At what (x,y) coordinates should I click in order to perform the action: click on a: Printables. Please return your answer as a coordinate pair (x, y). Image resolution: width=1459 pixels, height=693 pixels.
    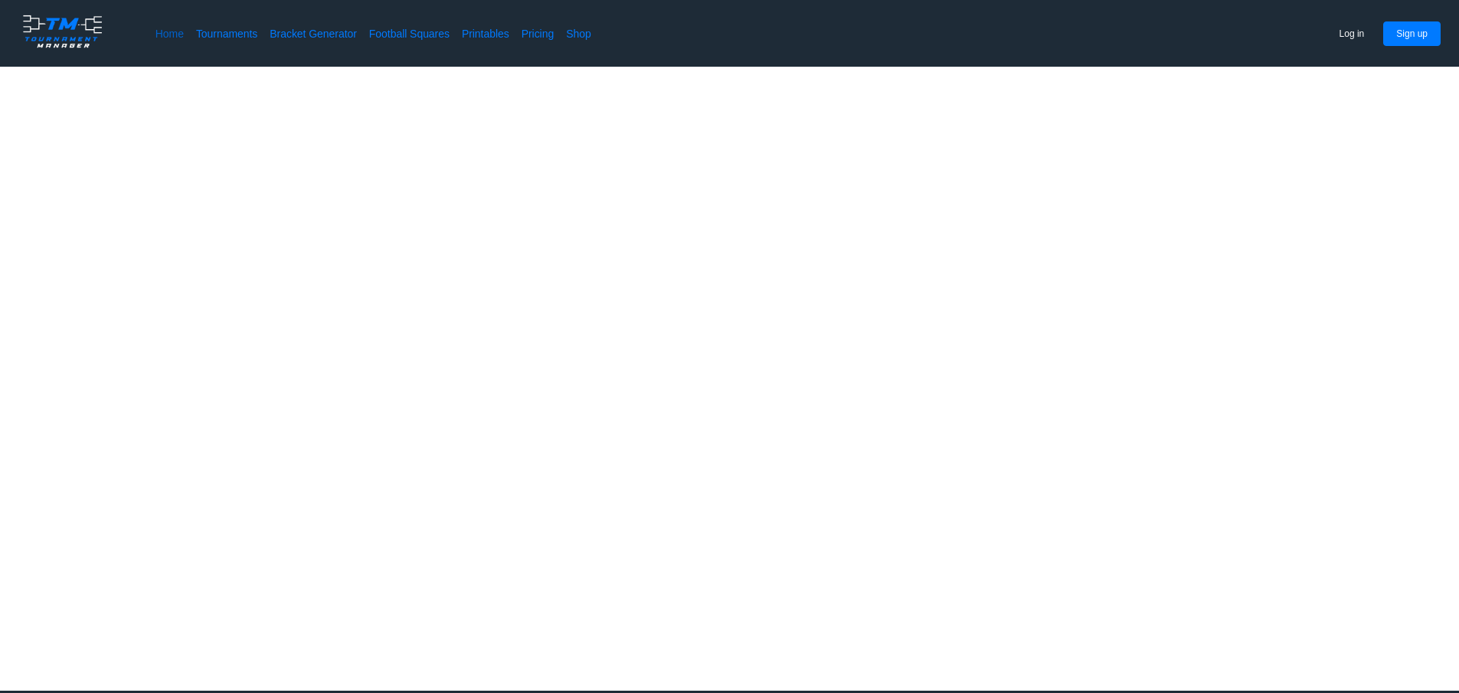
    Looking at the image, I should click on (486, 34).